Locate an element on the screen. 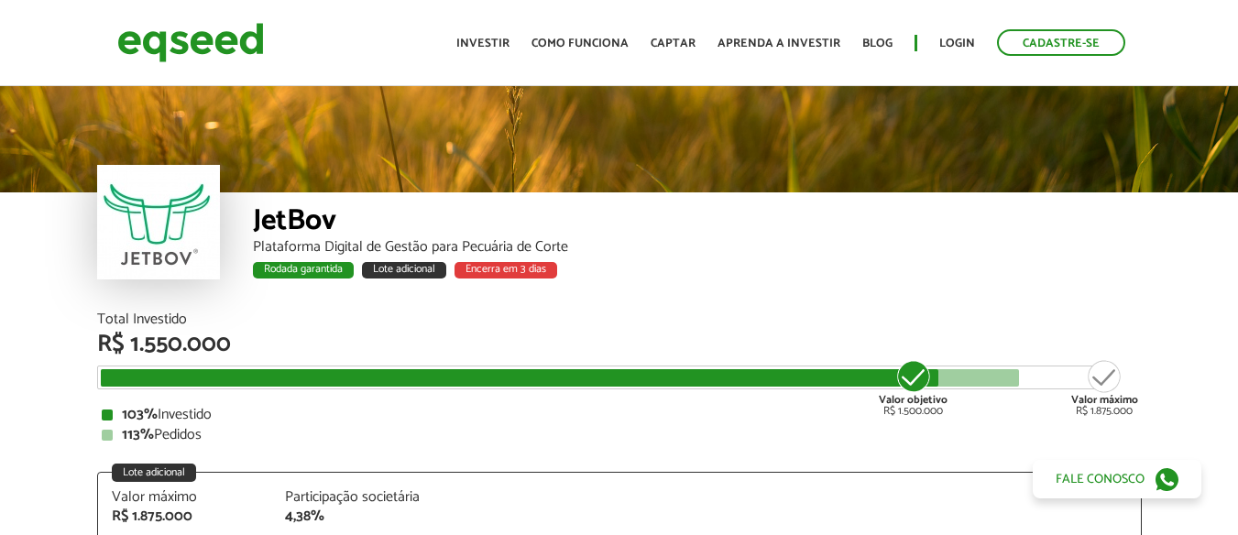  div: Plataforma Digital de Gestão para Pecuária de Corte is located at coordinates (697, 247).